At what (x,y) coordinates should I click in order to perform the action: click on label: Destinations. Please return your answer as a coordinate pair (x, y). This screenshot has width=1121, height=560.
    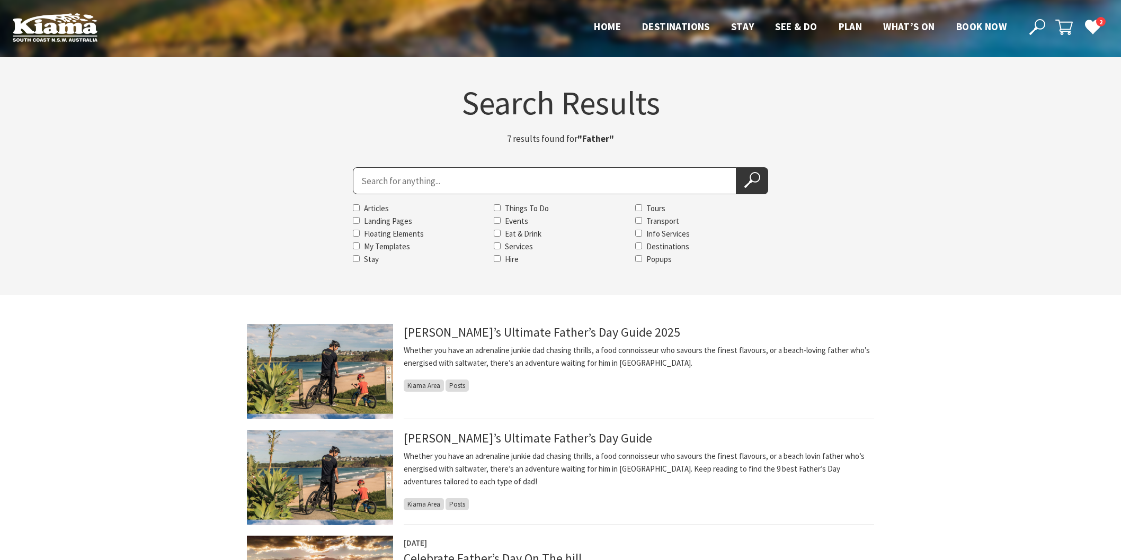
    Looking at the image, I should click on (667, 246).